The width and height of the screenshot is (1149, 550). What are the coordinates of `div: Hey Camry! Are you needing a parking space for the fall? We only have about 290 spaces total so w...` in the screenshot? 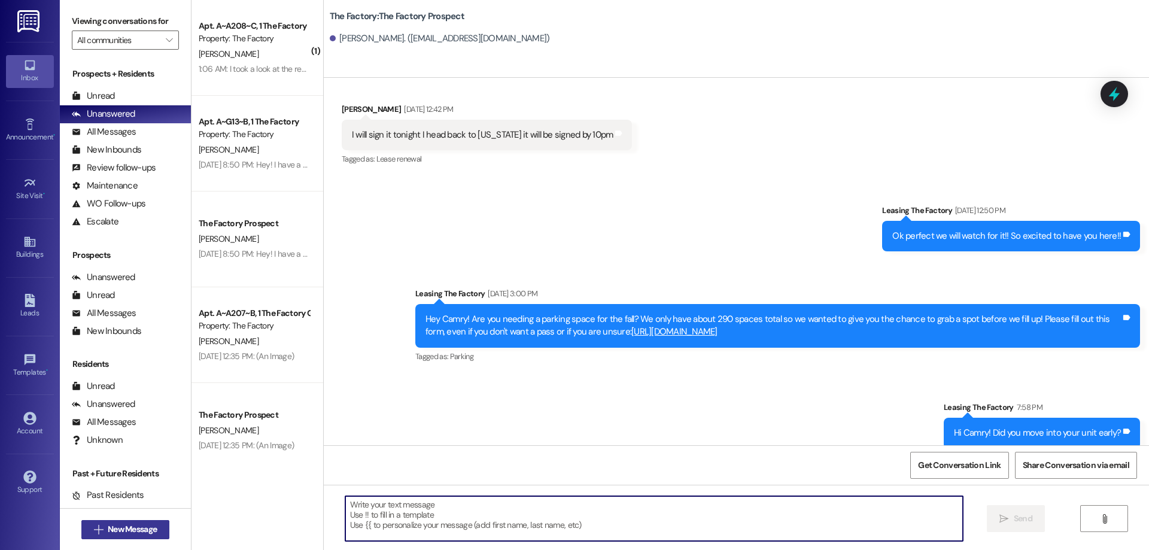 It's located at (773, 325).